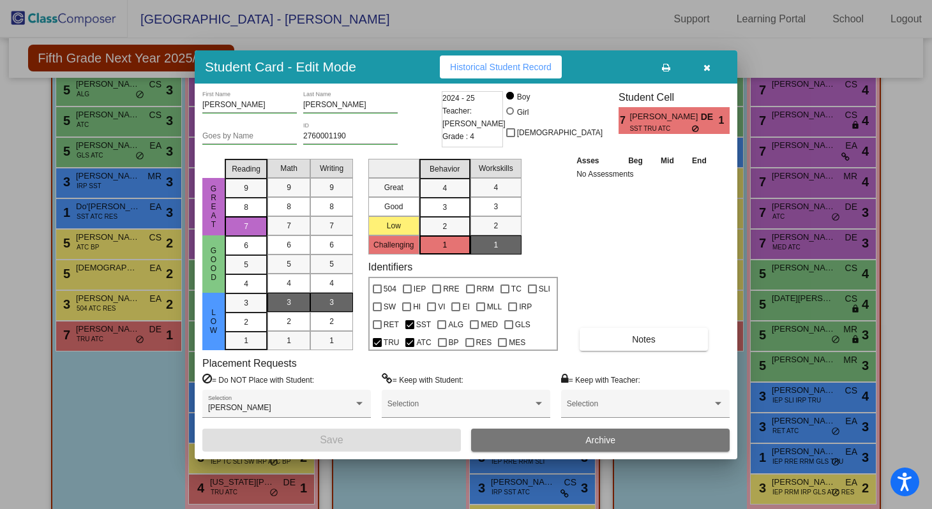  I want to click on h3: Student Cell, so click(674, 97).